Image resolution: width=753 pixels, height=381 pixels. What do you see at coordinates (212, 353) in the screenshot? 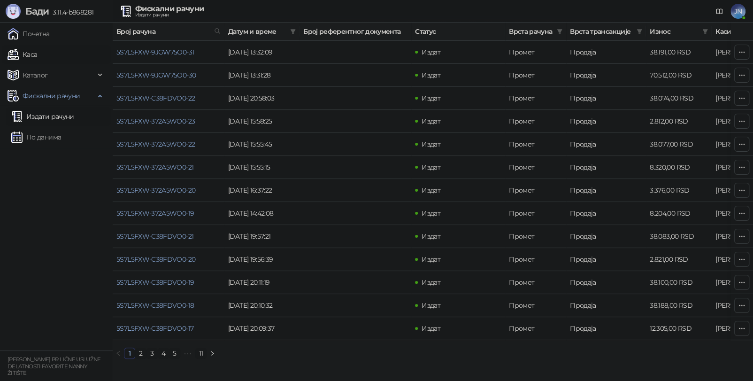
I see `span: right` at bounding box center [212, 353].